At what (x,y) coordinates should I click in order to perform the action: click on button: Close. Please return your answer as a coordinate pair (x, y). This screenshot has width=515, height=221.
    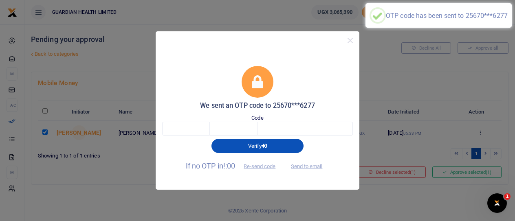
    Looking at the image, I should click on (350, 40).